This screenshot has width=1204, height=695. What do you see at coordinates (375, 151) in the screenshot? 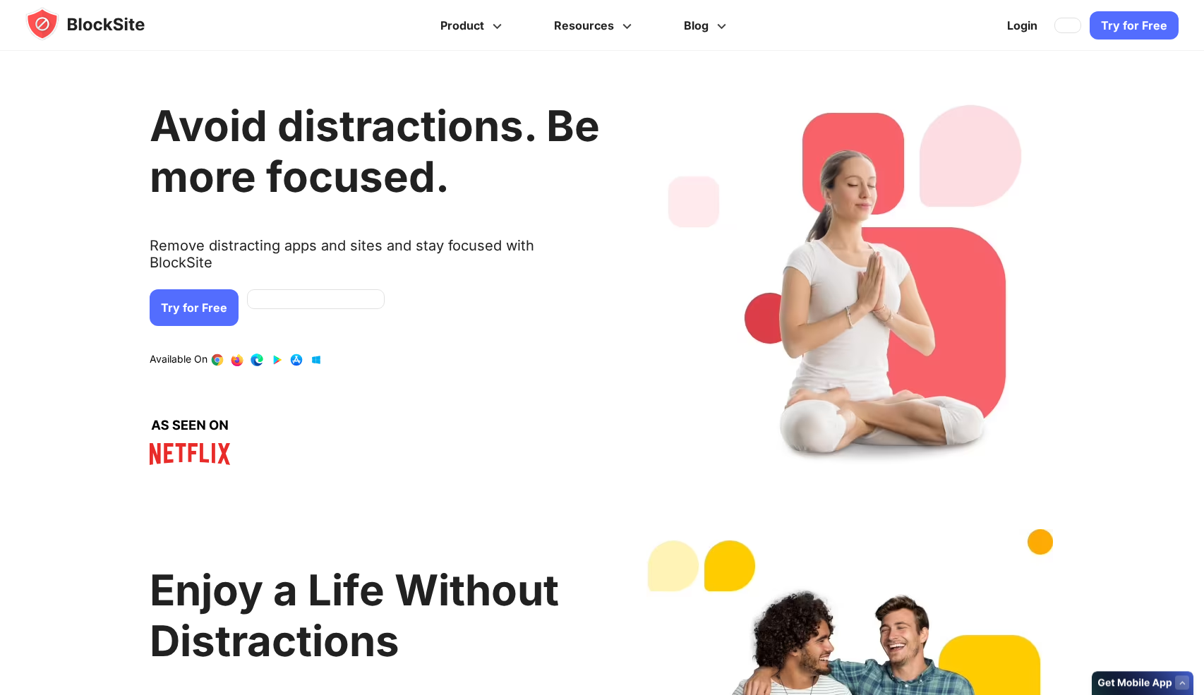
I see `h1: Avoid distractions. Be more focused.` at bounding box center [375, 151].